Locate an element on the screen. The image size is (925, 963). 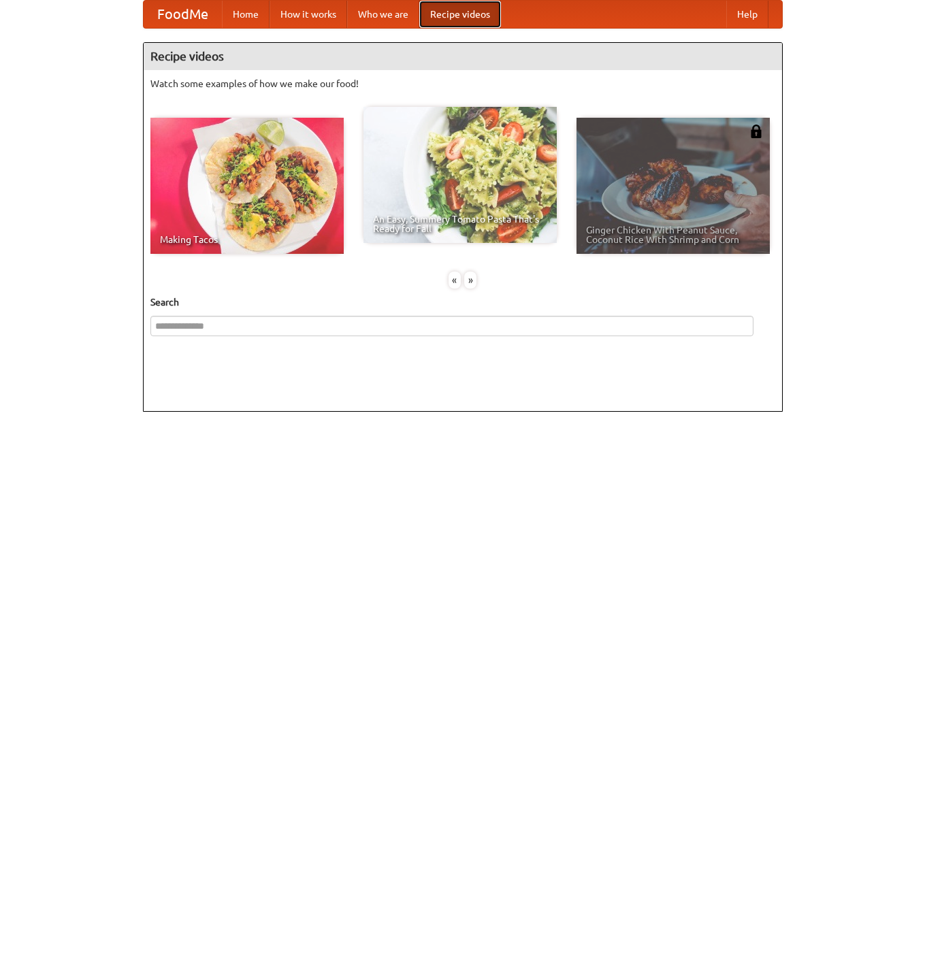
p: Watch some examples of how we make our food! is located at coordinates (463, 84).